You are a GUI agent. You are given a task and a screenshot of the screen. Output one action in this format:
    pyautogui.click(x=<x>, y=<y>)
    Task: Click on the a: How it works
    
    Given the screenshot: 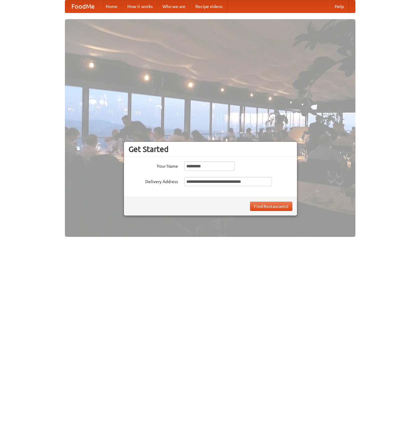 What is the action you would take?
    pyautogui.click(x=140, y=6)
    